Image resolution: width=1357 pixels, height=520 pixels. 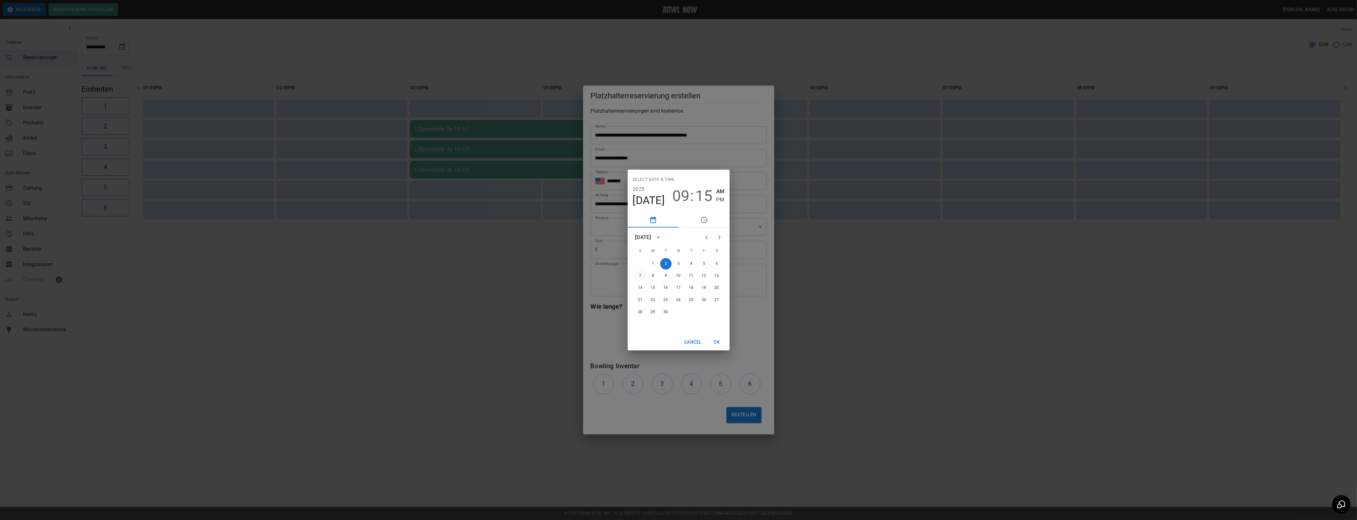 What do you see at coordinates (717, 288) in the screenshot?
I see `button: 20` at bounding box center [717, 288].